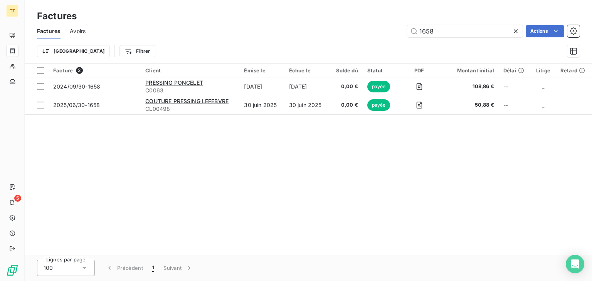  What do you see at coordinates (469, 87) in the screenshot?
I see `span: 108,86 €` at bounding box center [469, 87].